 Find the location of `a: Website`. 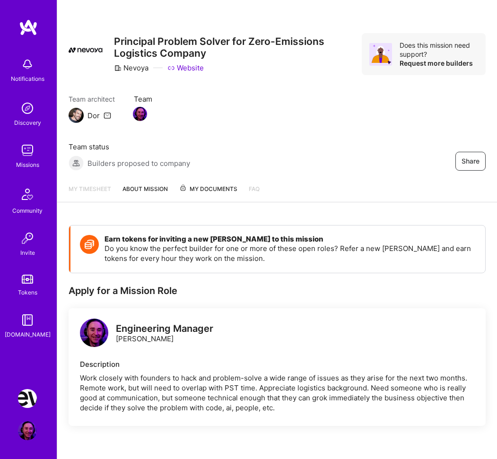

a: Website is located at coordinates (185, 68).